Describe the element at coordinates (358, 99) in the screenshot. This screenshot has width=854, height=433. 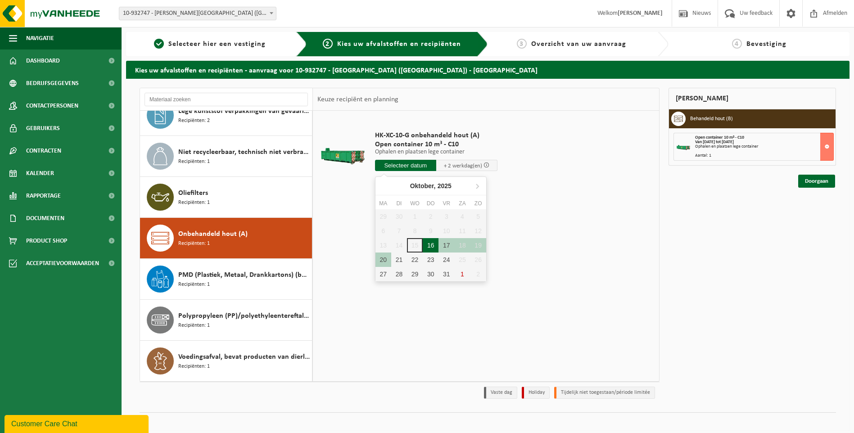
I see `div: Keuze recipiënt en planning` at that location.